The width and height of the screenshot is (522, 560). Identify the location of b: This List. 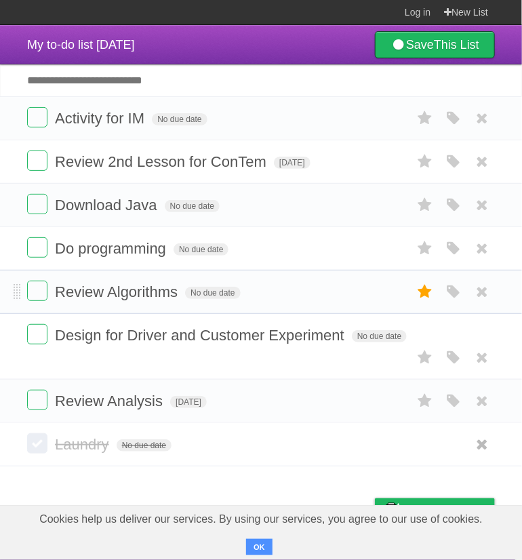
(456, 45).